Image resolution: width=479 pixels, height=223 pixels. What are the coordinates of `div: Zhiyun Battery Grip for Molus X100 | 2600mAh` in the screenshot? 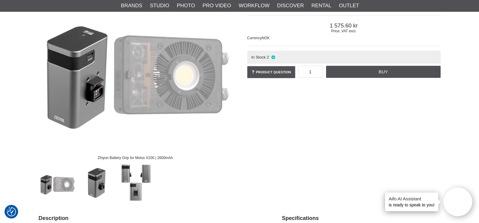 It's located at (135, 158).